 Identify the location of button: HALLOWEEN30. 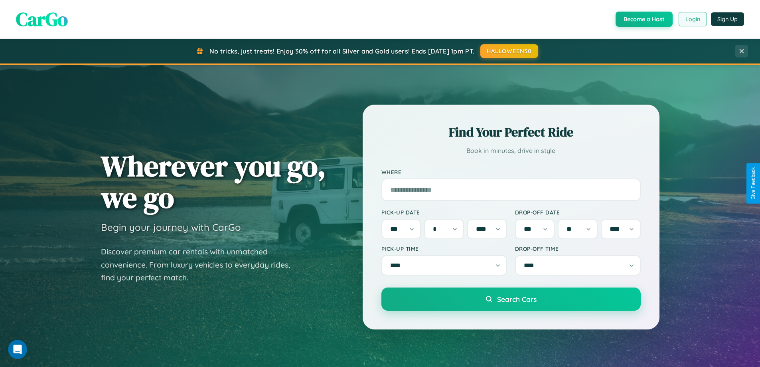
(509, 51).